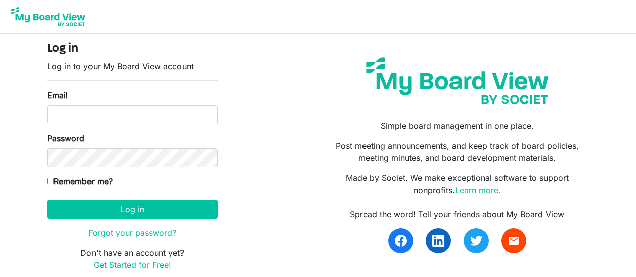 Image resolution: width=636 pixels, height=277 pixels. Describe the element at coordinates (132, 209) in the screenshot. I see `button: Log in` at that location.